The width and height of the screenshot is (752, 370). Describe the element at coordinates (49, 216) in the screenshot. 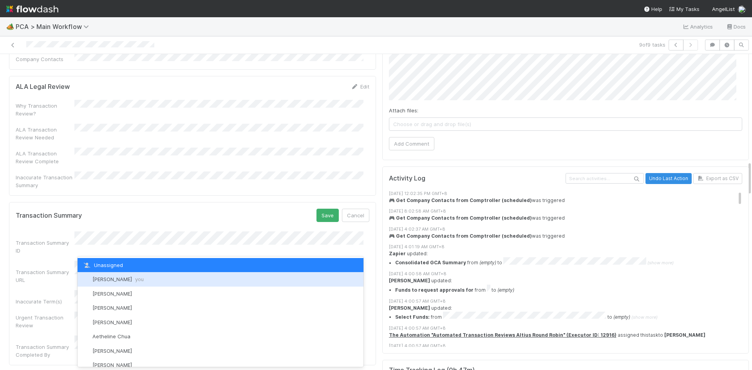

I see `h5: Transaction Summary` at that location.